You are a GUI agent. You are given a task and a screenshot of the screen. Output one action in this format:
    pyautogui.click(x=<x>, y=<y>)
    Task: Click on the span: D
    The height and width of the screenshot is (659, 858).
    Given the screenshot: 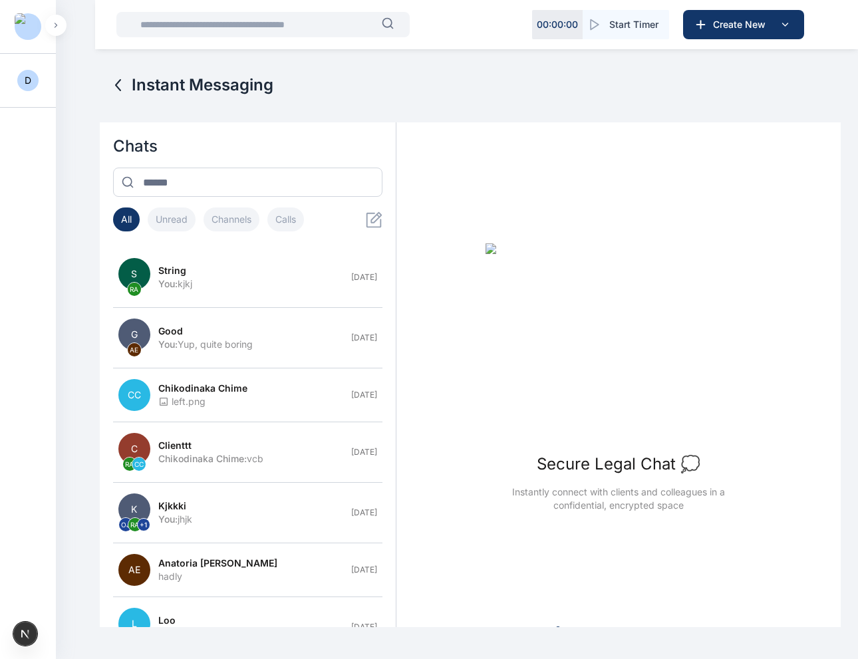 What is the action you would take?
    pyautogui.click(x=28, y=80)
    